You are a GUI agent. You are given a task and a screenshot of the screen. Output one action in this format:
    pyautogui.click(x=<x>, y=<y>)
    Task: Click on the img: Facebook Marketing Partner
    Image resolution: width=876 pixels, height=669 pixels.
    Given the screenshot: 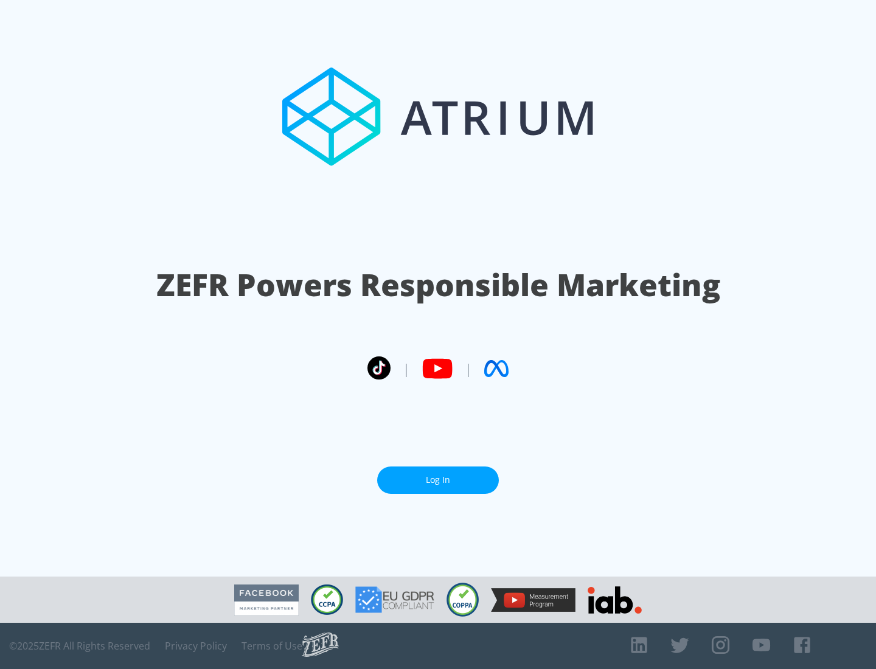 What is the action you would take?
    pyautogui.click(x=267, y=600)
    